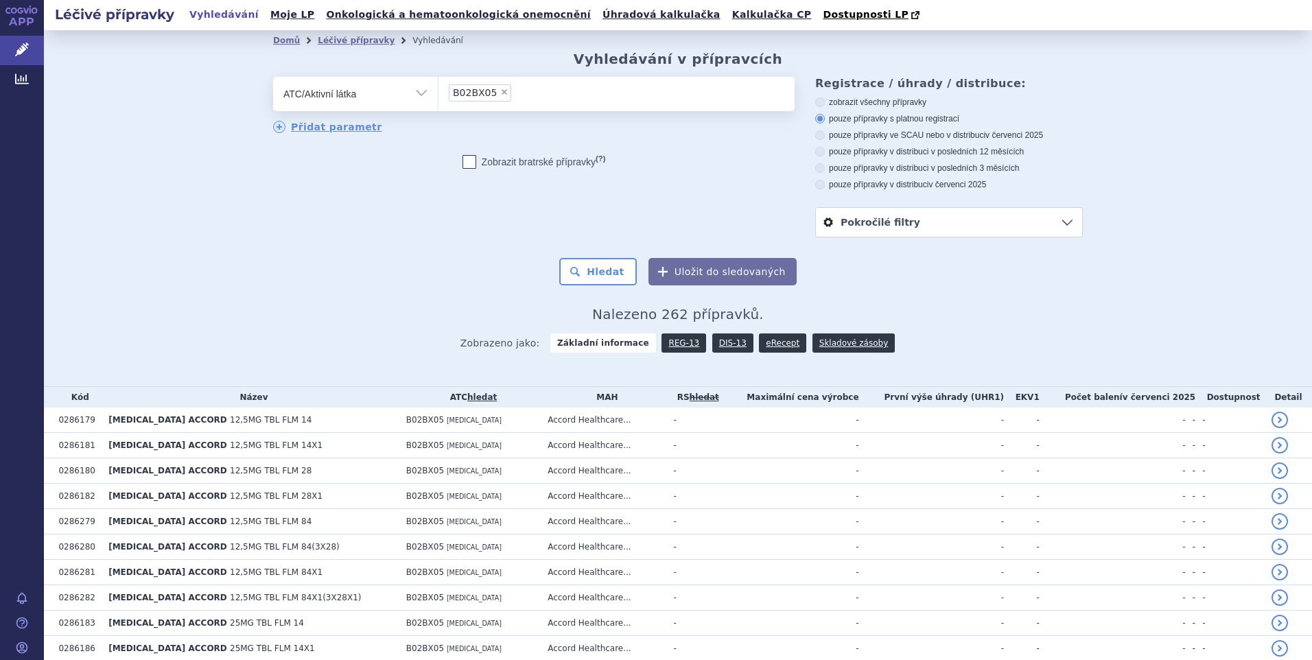 This screenshot has height=660, width=1312. I want to click on a: Kalkulačka CP, so click(772, 14).